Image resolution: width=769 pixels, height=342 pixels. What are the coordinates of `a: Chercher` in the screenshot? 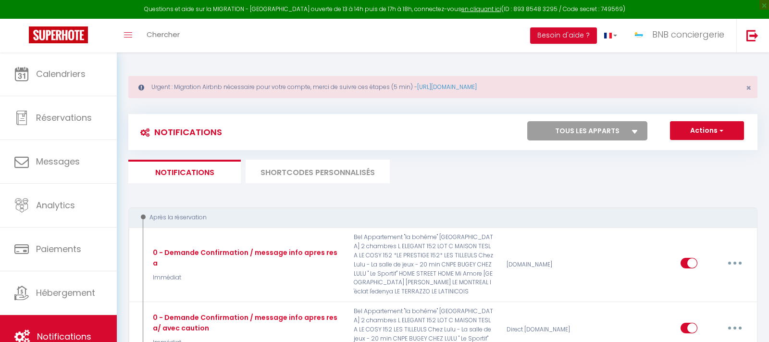 It's located at (163, 36).